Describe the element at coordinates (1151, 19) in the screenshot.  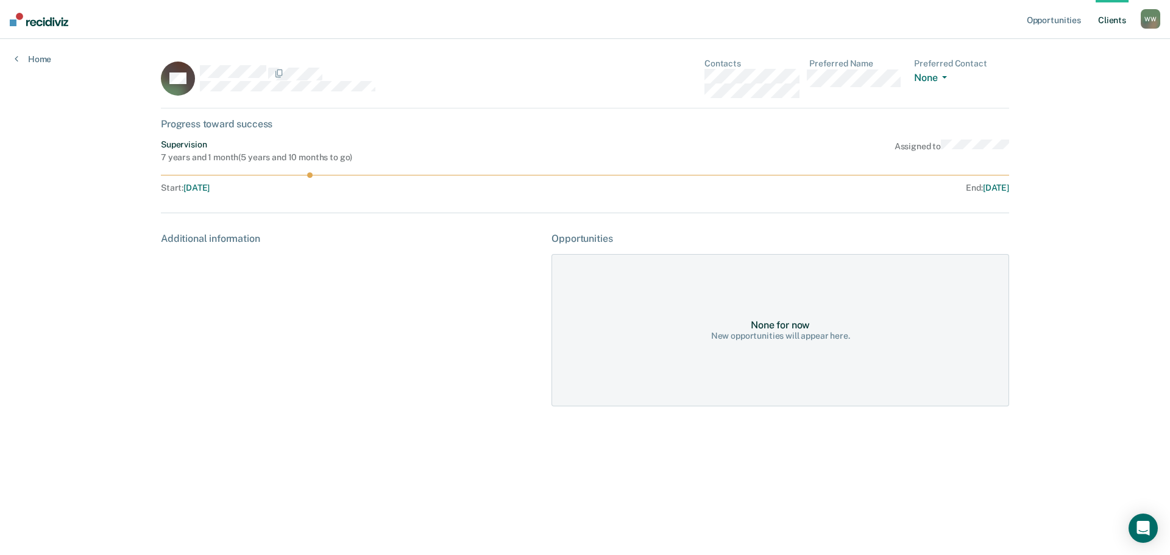
I see `button: WW` at that location.